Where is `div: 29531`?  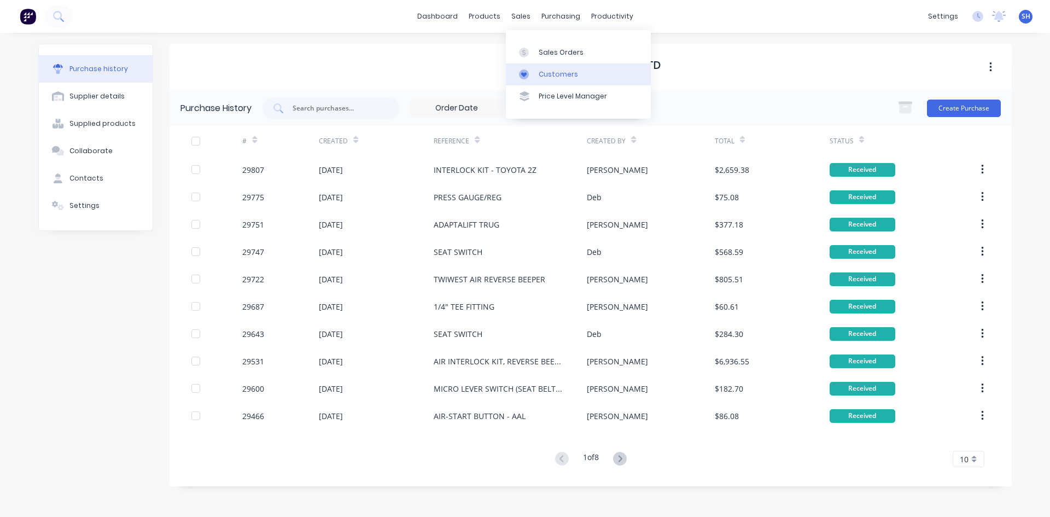
div: 29531 is located at coordinates (253, 361).